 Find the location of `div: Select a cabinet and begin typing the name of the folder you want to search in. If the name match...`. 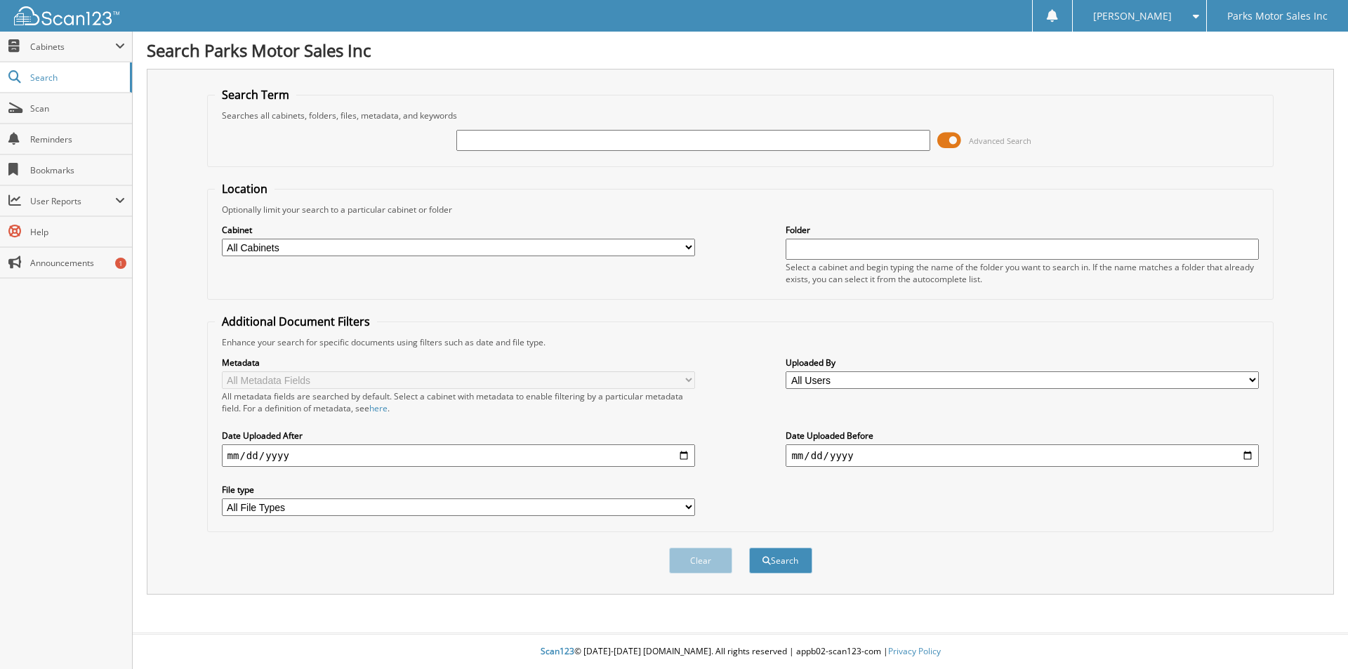

div: Select a cabinet and begin typing the name of the folder you want to search in. If the name match... is located at coordinates (1023, 273).